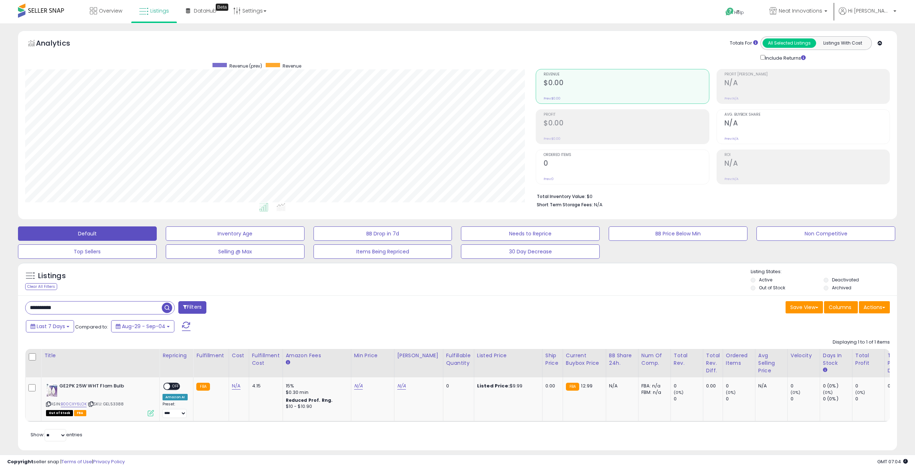 The width and height of the screenshot is (915, 469). What do you see at coordinates (235, 252) in the screenshot?
I see `button: Selling @ Max` at bounding box center [235, 252].